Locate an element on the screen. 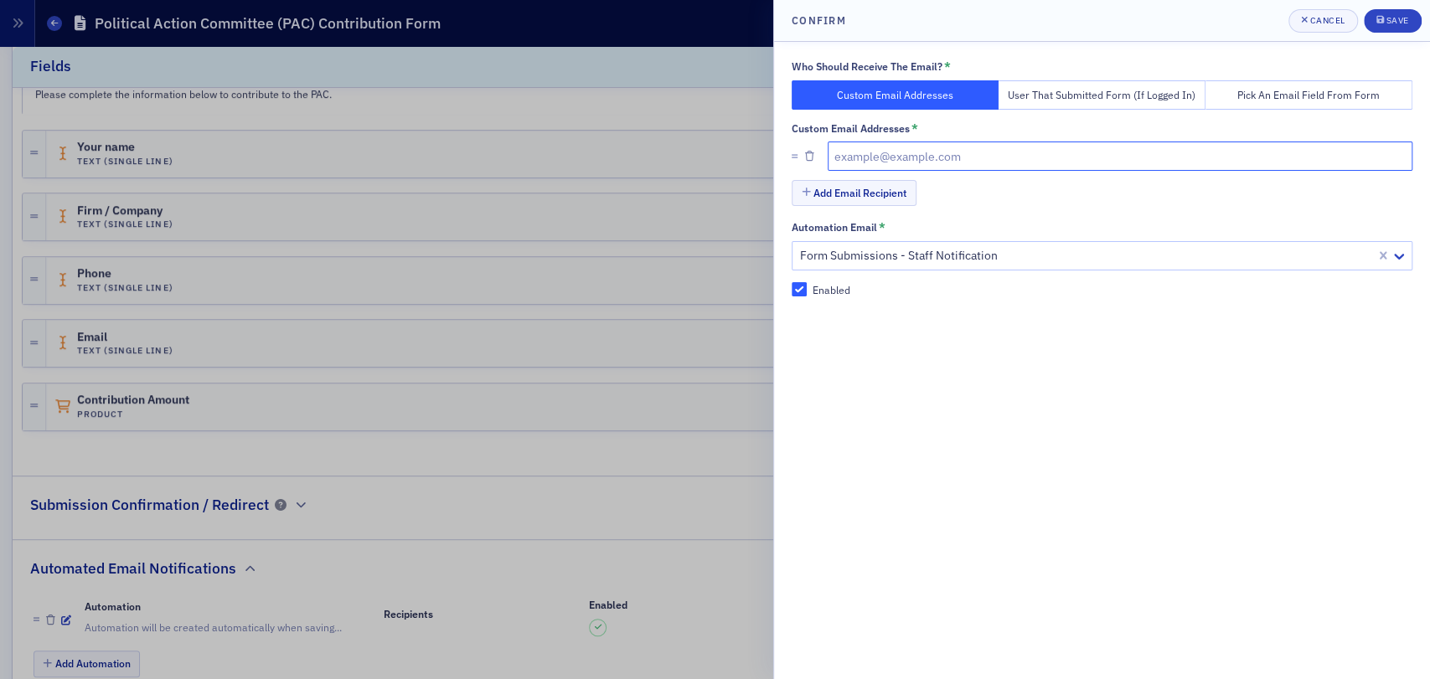 This screenshot has height=679, width=1430. input: Enabled is located at coordinates (799, 290).